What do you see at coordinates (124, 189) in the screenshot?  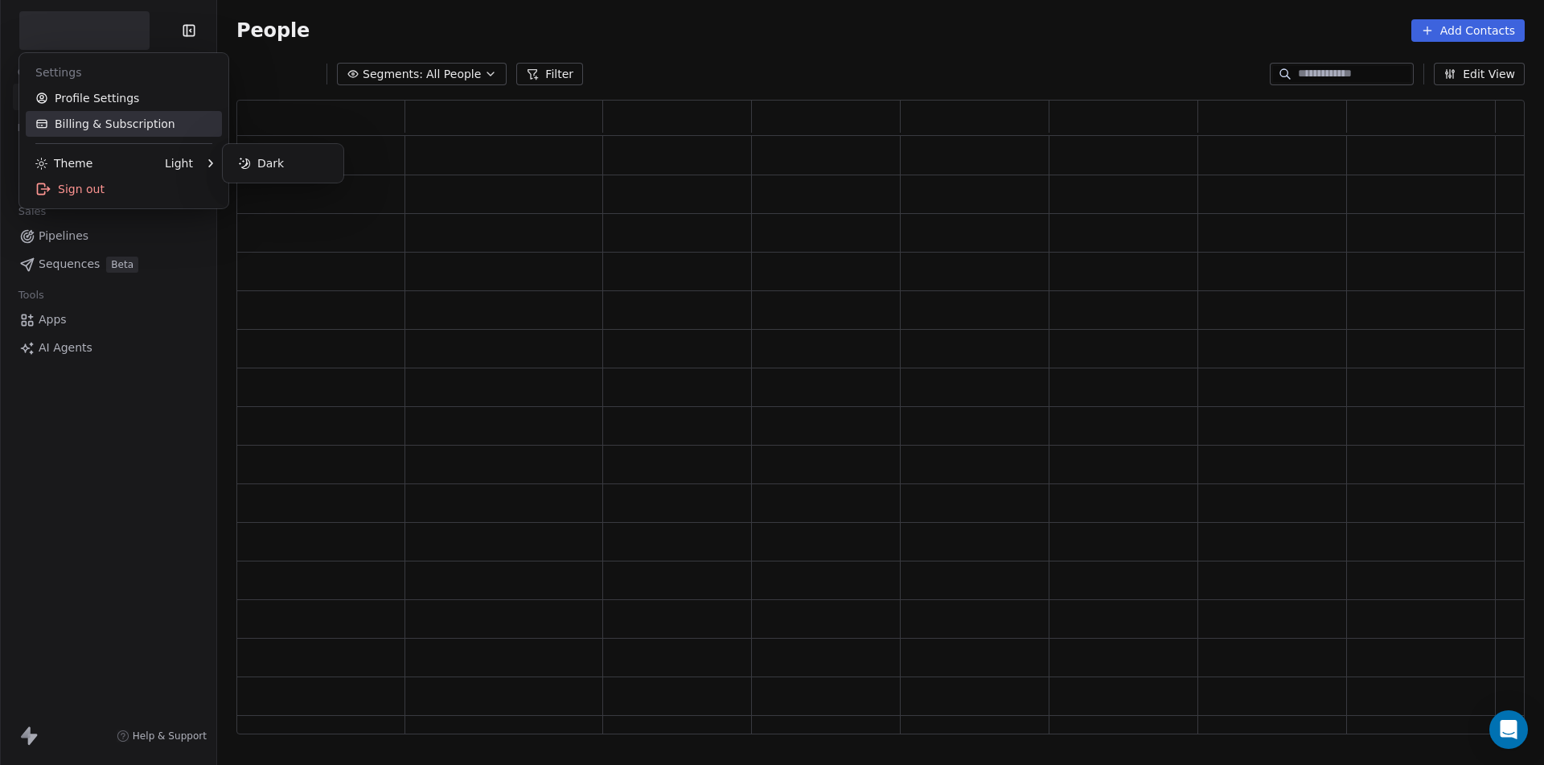 I see `div: Sign out` at bounding box center [124, 189].